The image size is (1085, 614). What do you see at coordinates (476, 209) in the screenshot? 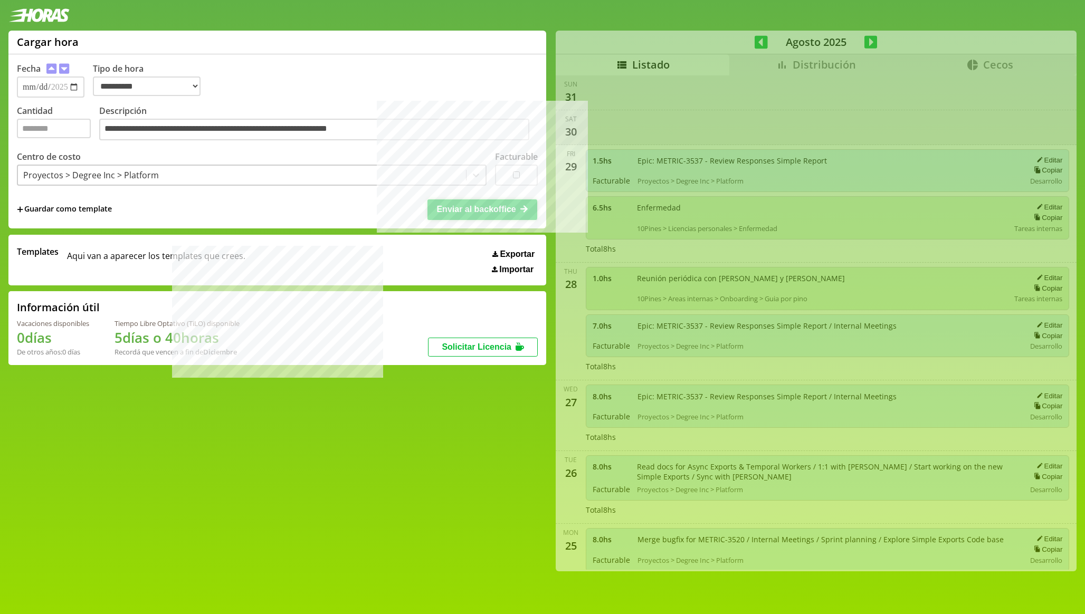
I see `span: Enviar al backoffice` at bounding box center [476, 209].